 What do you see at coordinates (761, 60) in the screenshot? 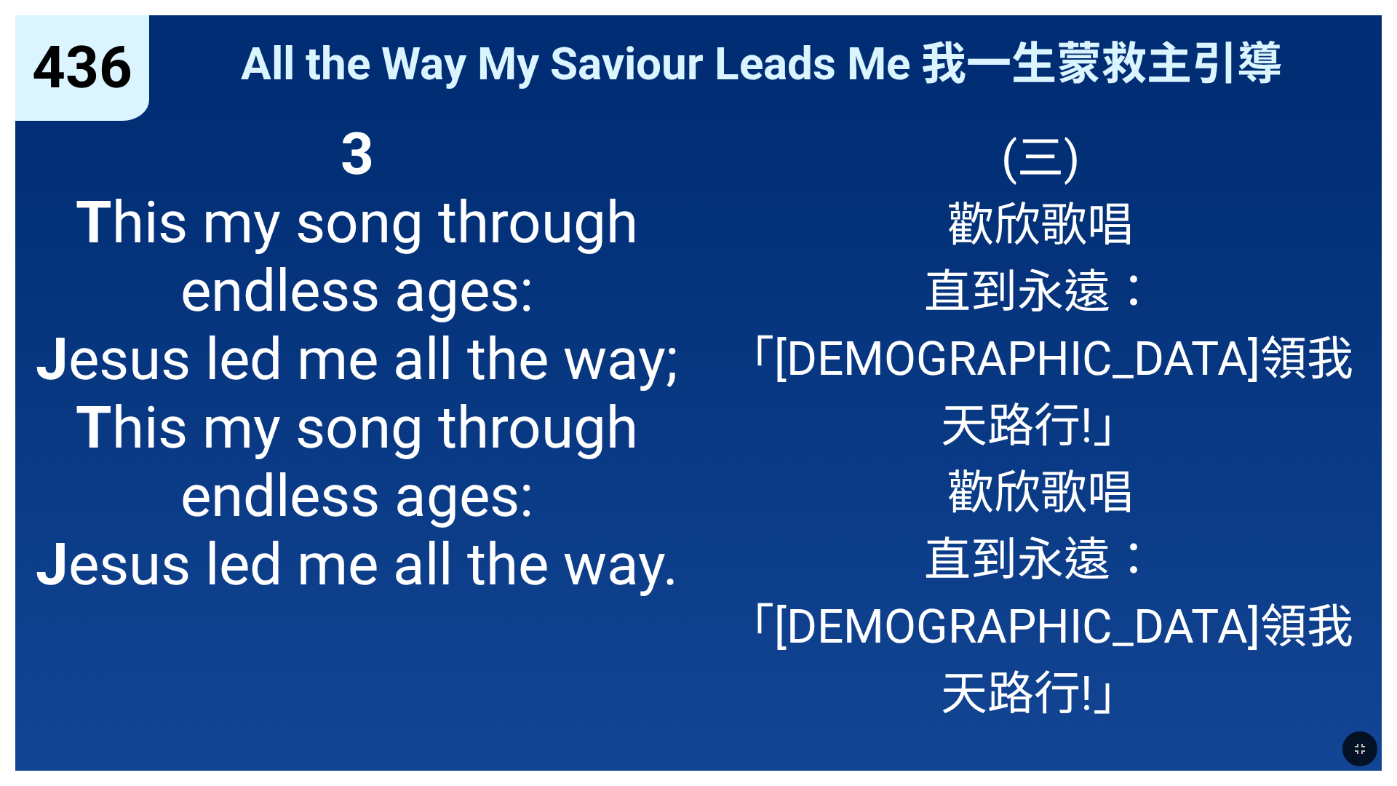
I see `span: All the Way My Saviour Leads Me 我一生蒙救主引導` at bounding box center [761, 60].